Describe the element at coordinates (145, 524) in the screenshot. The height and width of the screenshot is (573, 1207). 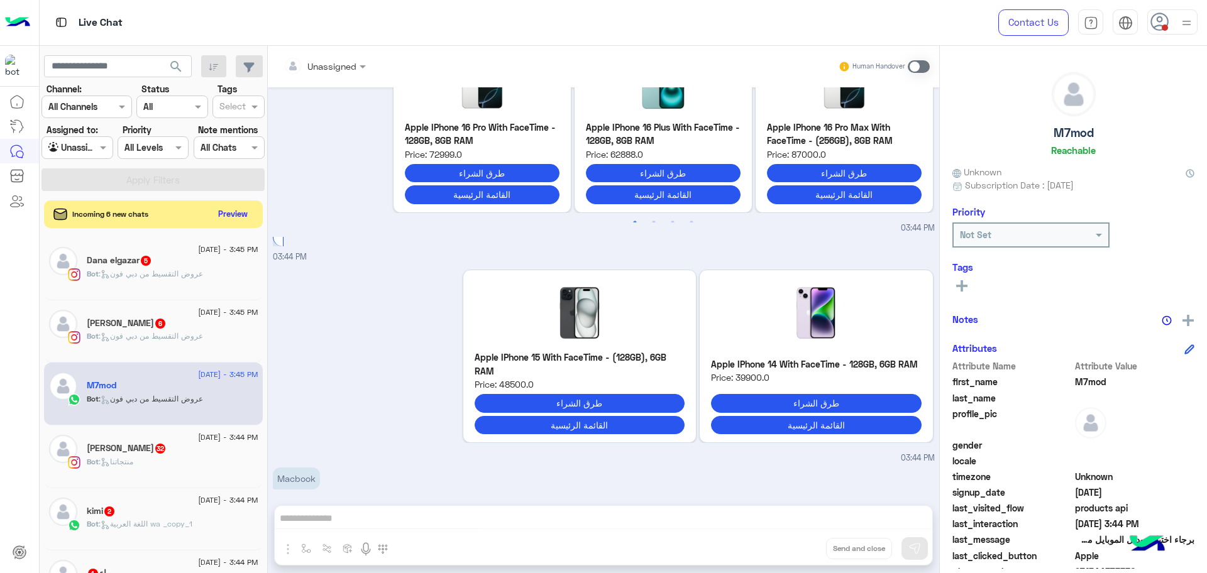
I see `span: : اللغة العربية wa _copy_1` at that location.